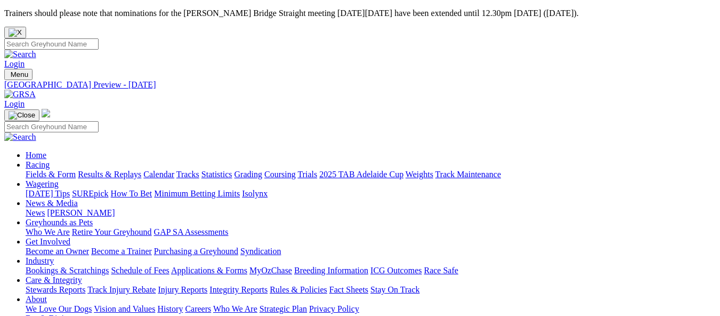 This screenshot has width=720, height=316. I want to click on a: Statistics, so click(217, 174).